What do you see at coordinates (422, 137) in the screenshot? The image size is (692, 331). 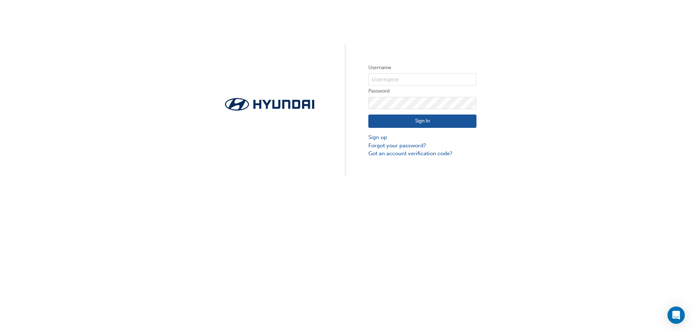 I see `a: Sign up` at bounding box center [422, 137].